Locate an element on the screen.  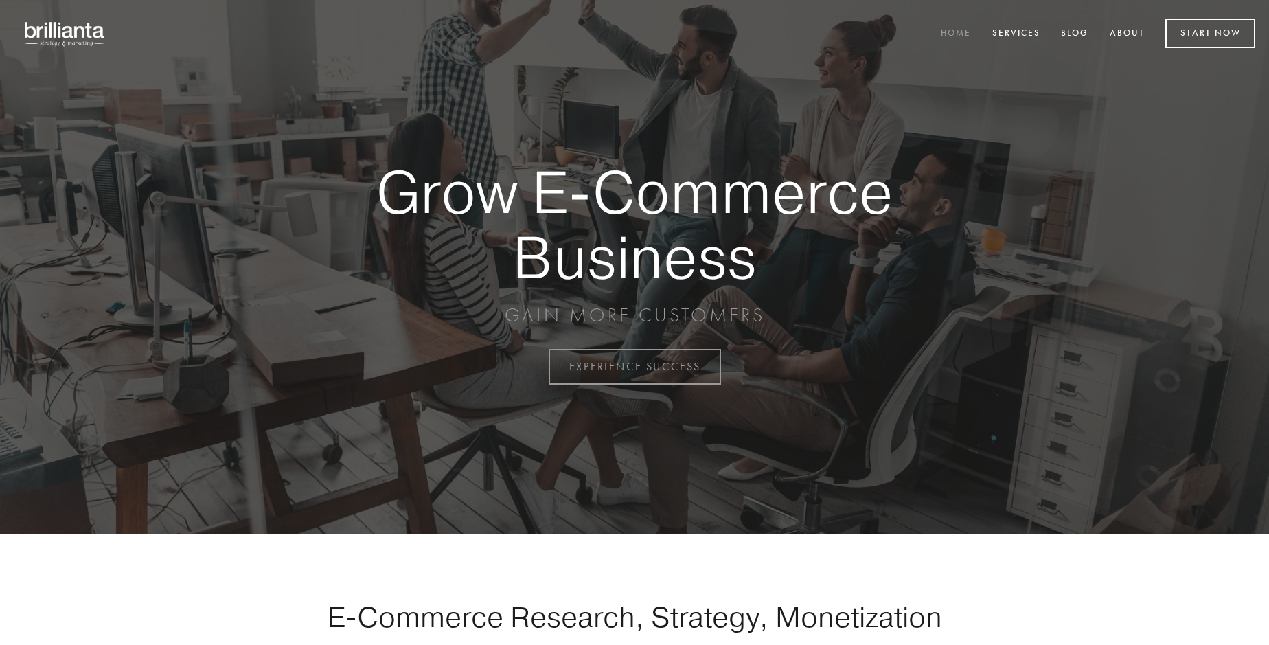
a: Blog is located at coordinates (1075, 34).